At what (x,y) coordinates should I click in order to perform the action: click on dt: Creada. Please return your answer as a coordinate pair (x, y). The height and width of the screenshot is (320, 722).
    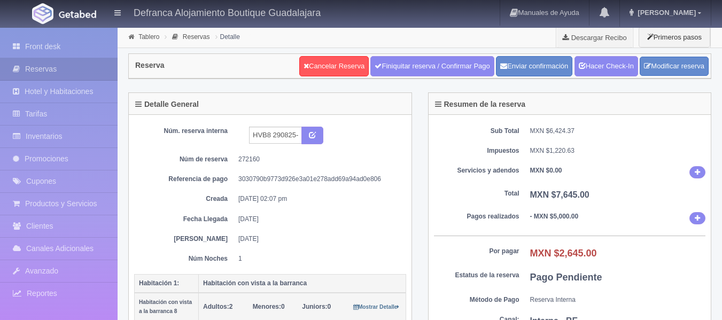
    Looking at the image, I should click on (185, 199).